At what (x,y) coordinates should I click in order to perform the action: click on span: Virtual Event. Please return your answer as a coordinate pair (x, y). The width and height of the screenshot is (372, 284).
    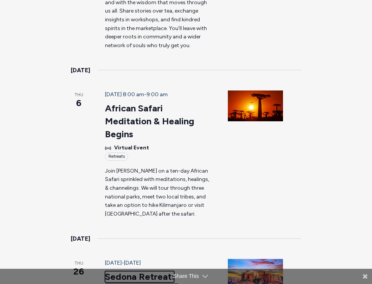
    Looking at the image, I should click on (132, 148).